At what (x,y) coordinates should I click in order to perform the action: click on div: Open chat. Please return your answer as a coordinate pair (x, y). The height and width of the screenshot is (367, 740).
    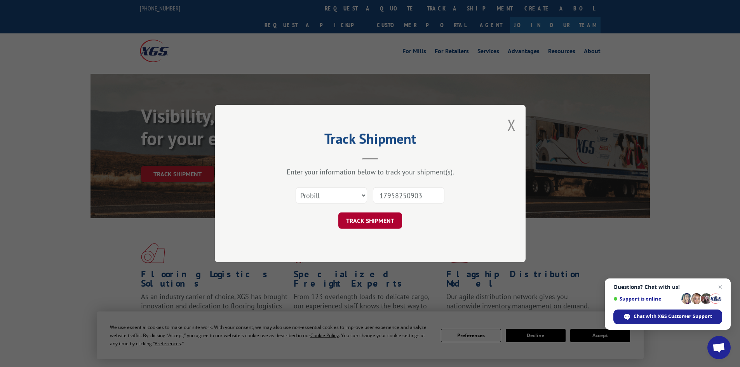
    Looking at the image, I should click on (719, 348).